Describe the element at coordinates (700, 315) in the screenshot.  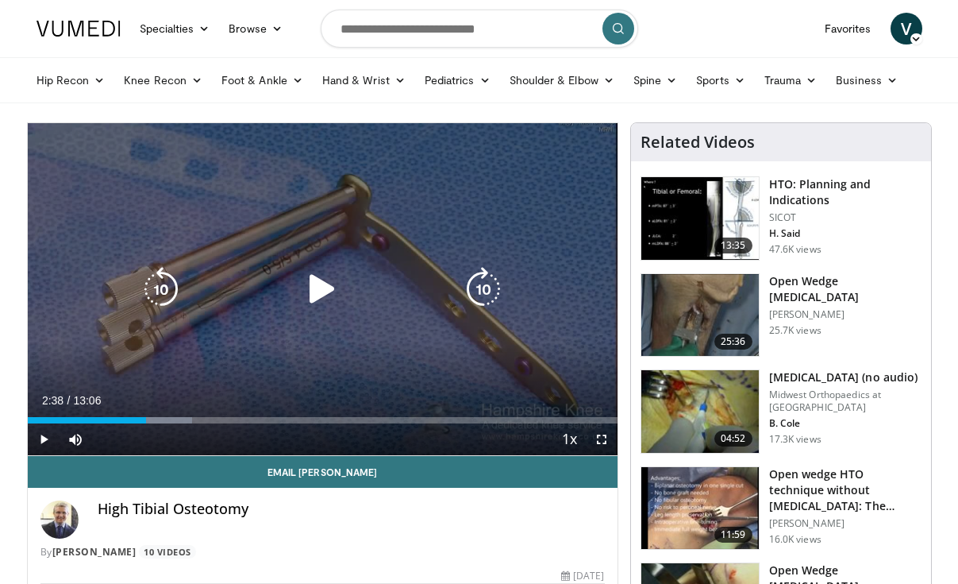
I see `img: 1390019_3.png.150x105_q85_crop-smart_upscale.jpg` at that location.